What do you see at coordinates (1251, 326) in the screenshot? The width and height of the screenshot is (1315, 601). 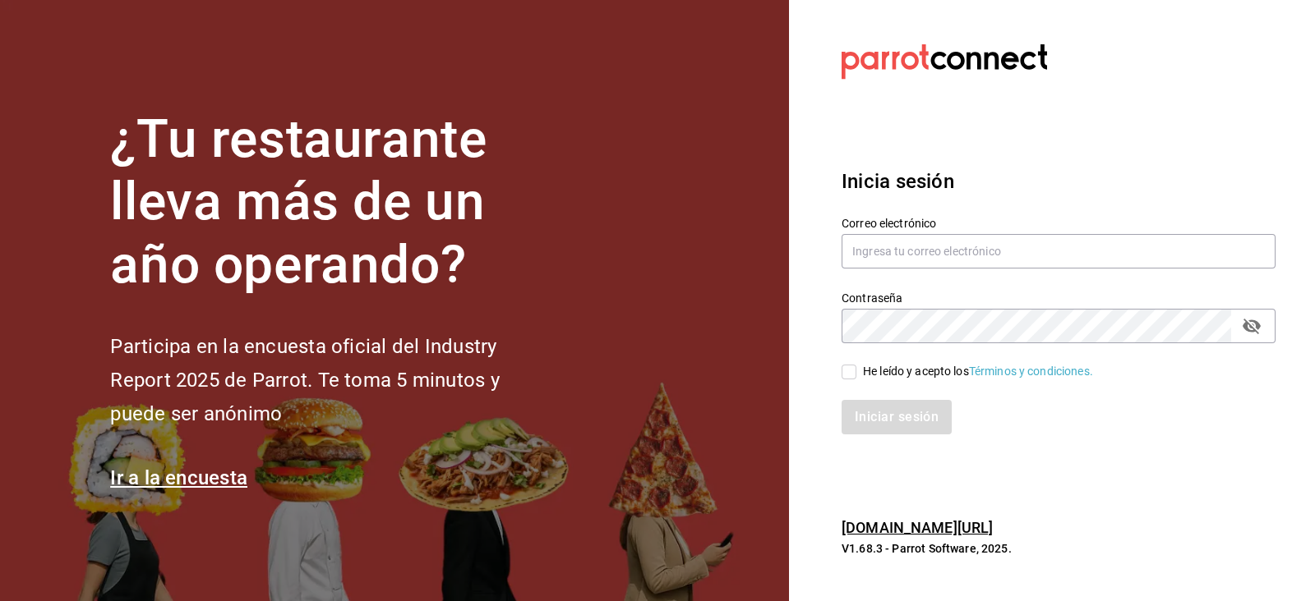 I see `button: passwordField` at bounding box center [1251, 326].